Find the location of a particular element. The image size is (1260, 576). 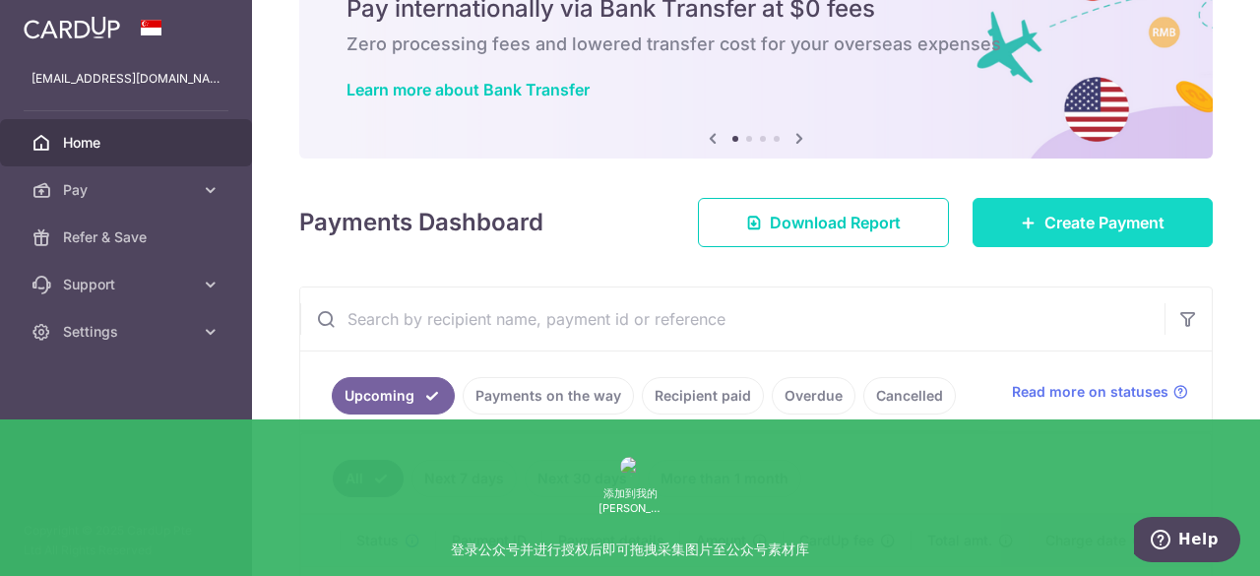

img: CardUp is located at coordinates (72, 28).